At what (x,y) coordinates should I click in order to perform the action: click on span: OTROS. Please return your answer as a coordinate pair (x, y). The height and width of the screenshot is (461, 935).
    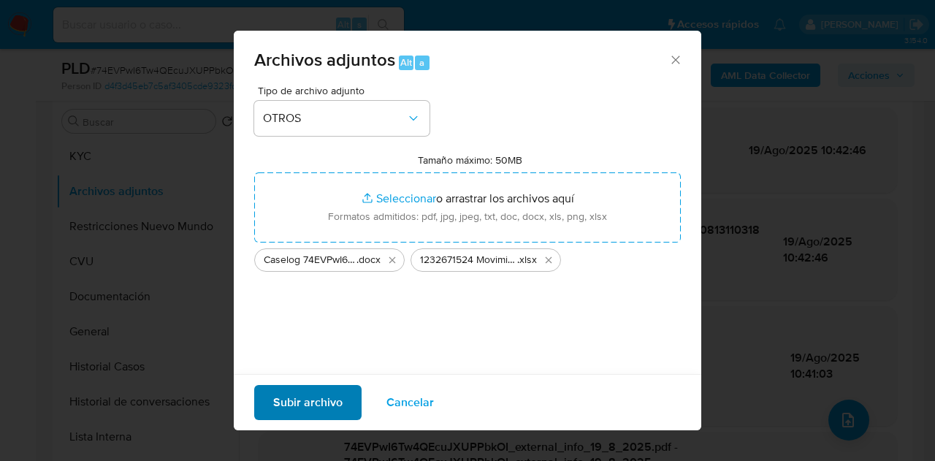
    Looking at the image, I should click on (334, 118).